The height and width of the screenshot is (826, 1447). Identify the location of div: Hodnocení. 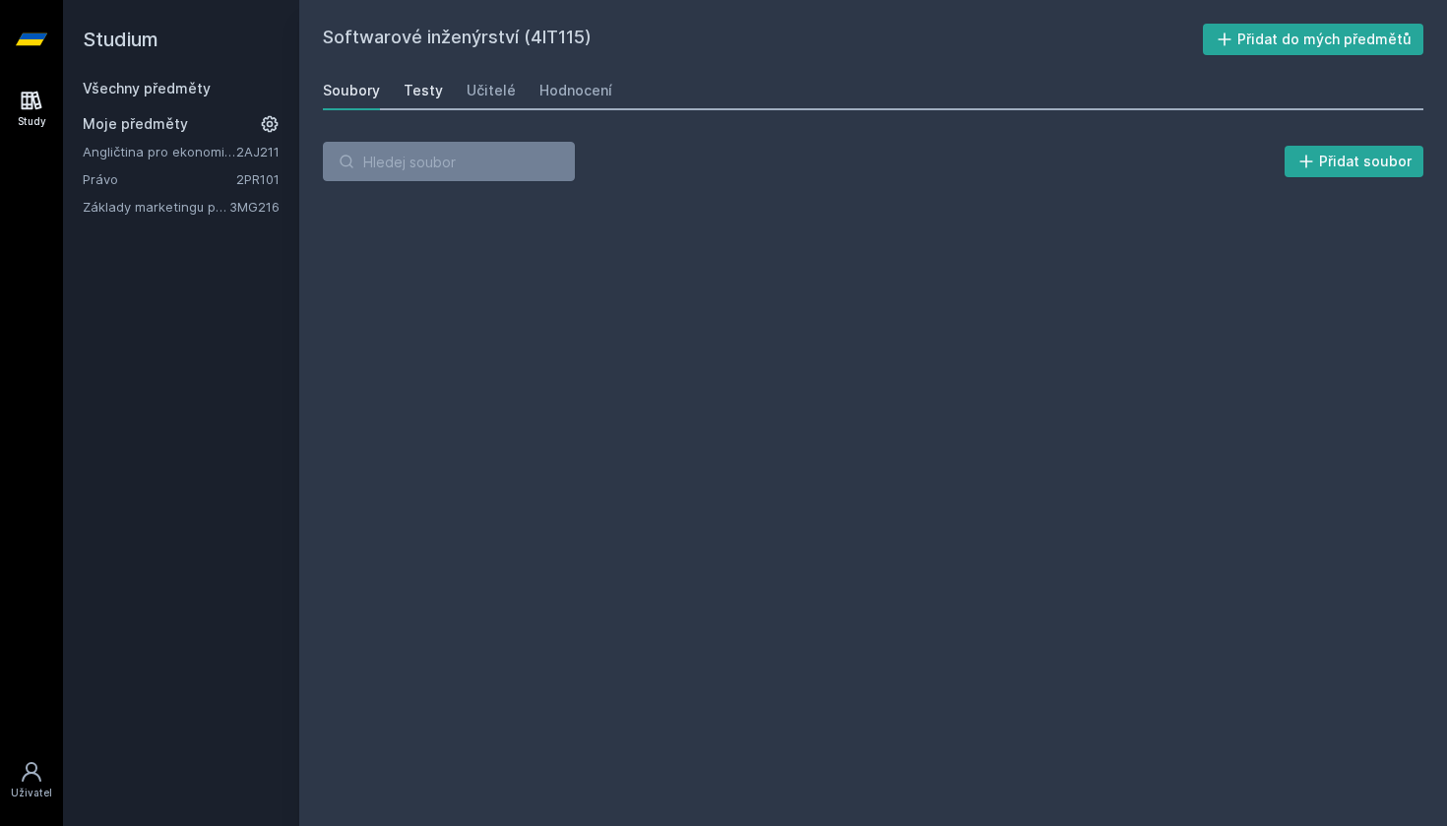
(576, 91).